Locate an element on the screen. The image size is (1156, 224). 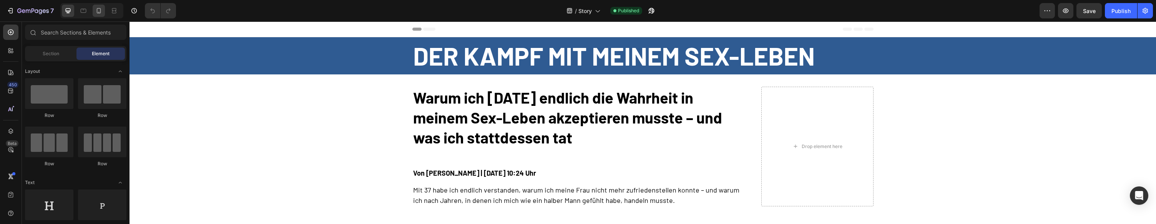
div: Beta is located at coordinates (12, 144).